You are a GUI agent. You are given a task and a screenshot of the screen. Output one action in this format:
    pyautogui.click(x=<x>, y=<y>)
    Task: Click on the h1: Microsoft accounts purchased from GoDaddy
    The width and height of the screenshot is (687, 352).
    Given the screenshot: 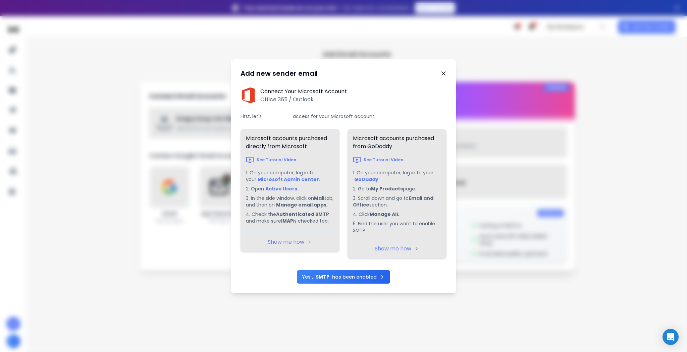 What is the action you would take?
    pyautogui.click(x=397, y=142)
    